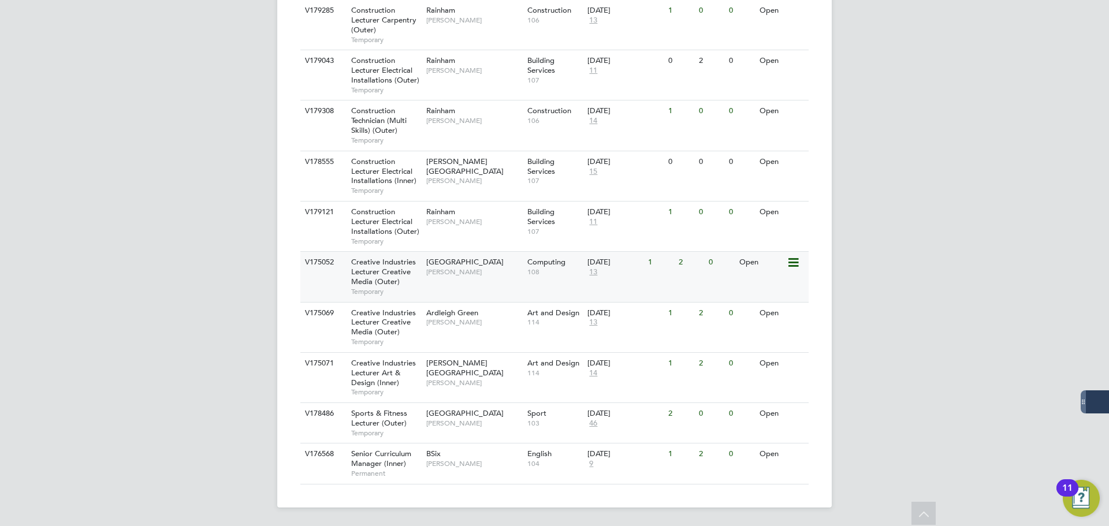 The height and width of the screenshot is (526, 1109). Describe the element at coordinates (322, 162) in the screenshot. I see `div: V178555` at that location.